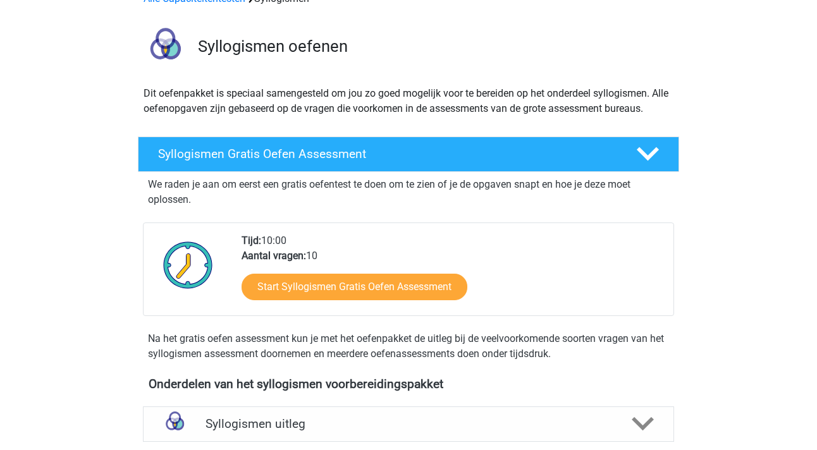  I want to click on img: syllogismen uitleg, so click(175, 424).